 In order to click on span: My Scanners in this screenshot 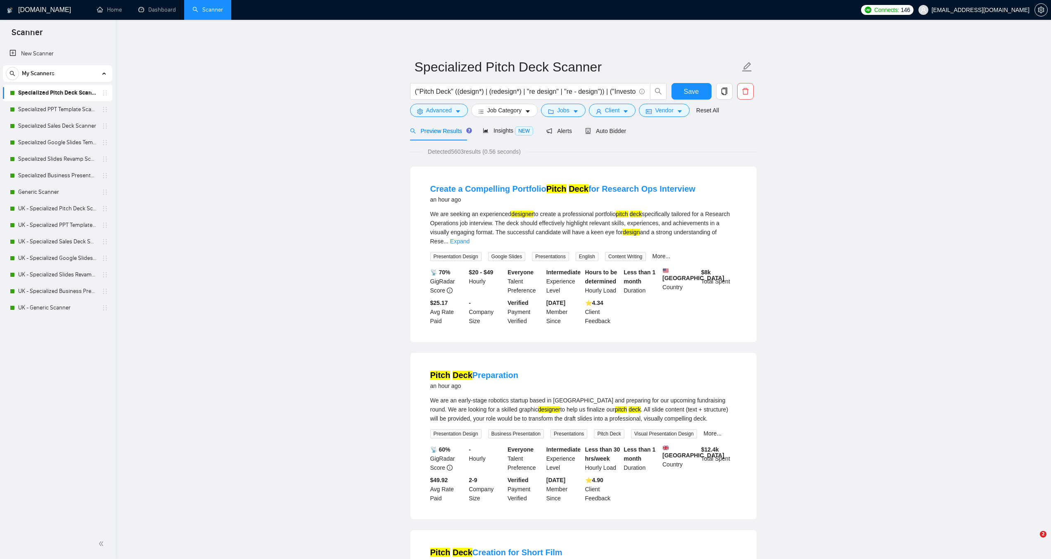, I will do `click(38, 74)`.